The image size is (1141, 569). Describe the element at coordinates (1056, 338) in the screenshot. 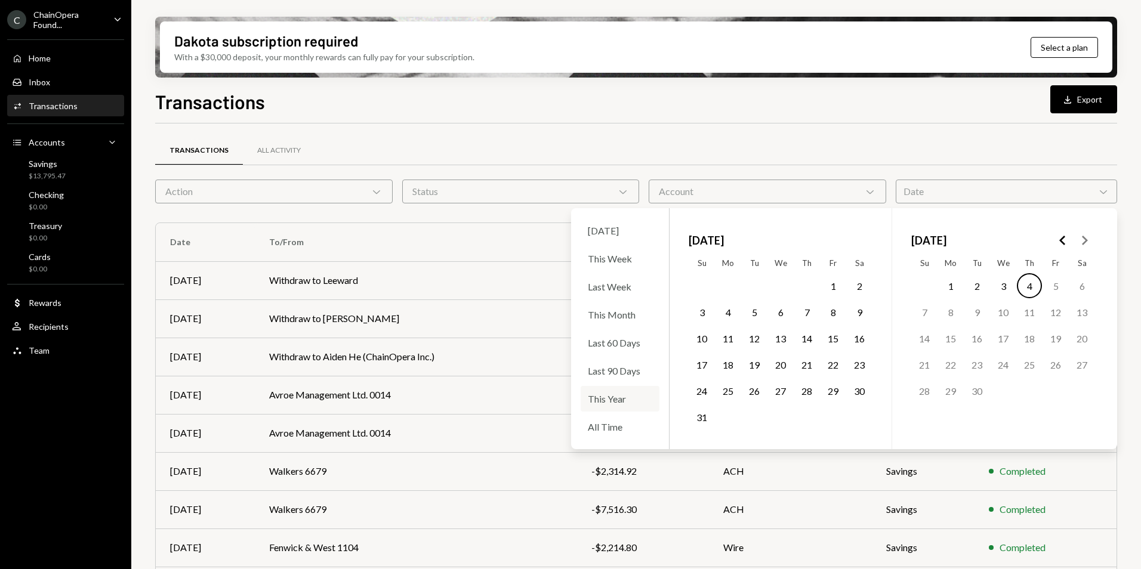

I see `button: Friday, September 19th, 2025` at that location.